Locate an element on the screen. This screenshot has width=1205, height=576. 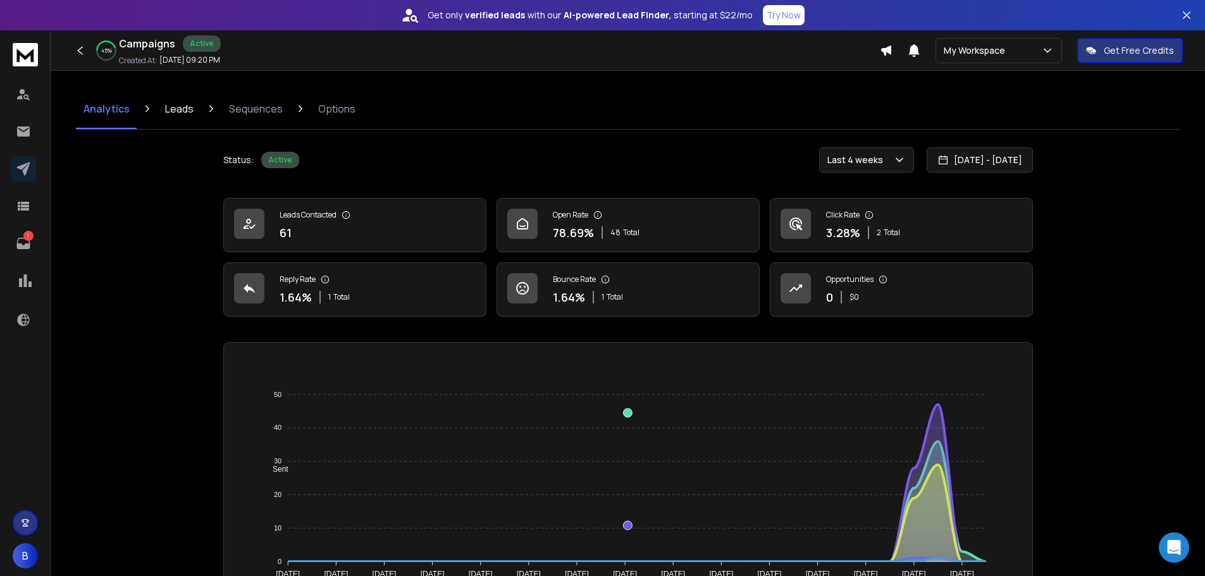
p: Click Rate is located at coordinates (843, 215).